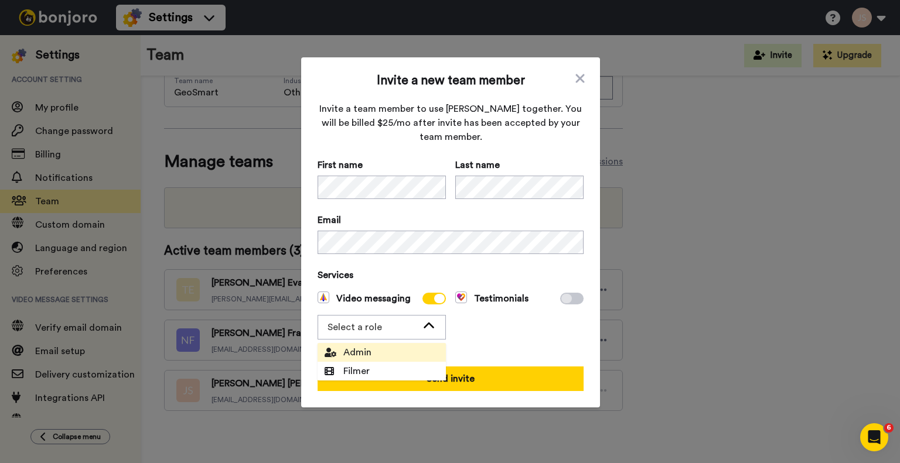 The image size is (900, 463). What do you see at coordinates (451, 379) in the screenshot?
I see `button: Send invite` at bounding box center [451, 379].